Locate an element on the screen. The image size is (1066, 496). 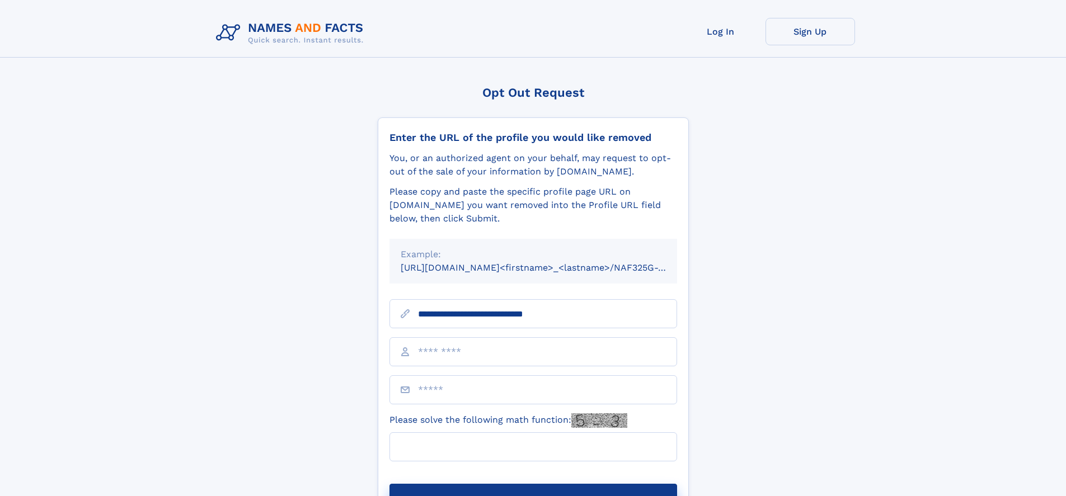
div: You, or an authorized agent on your behalf, may request to opt-out of the sale of your informatio... is located at coordinates (533, 165).